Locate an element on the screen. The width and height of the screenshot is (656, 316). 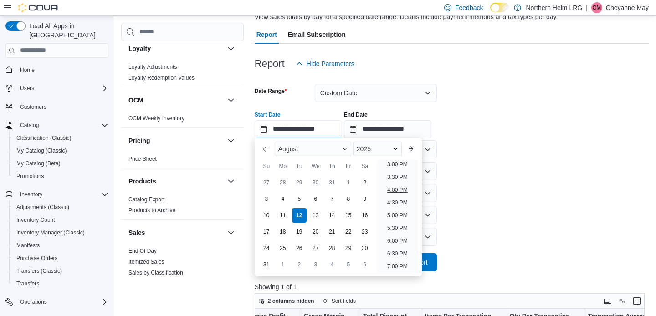
h3: Report is located at coordinates (270, 64).